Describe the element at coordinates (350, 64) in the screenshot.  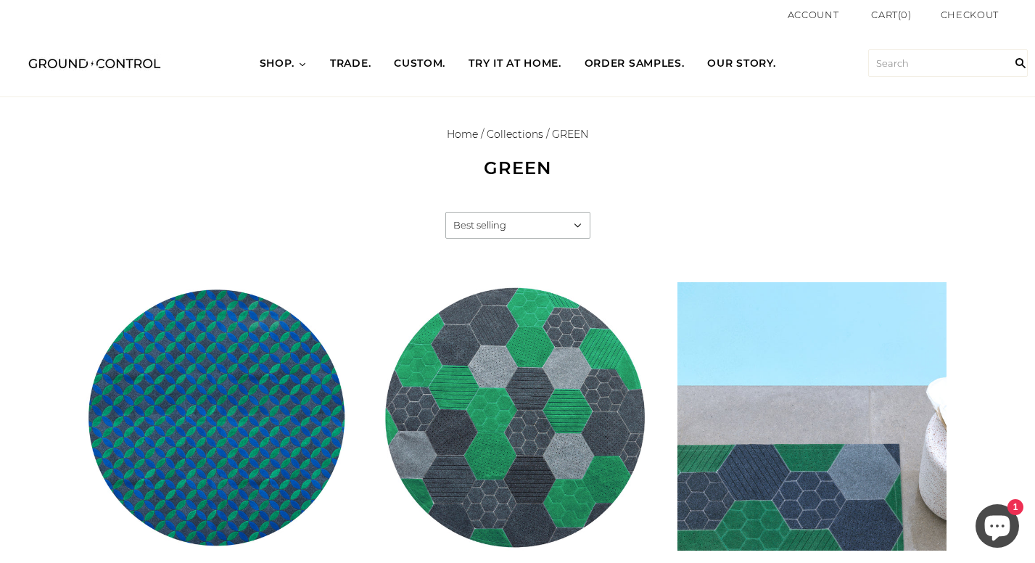
I see `a: TRADE.` at that location.